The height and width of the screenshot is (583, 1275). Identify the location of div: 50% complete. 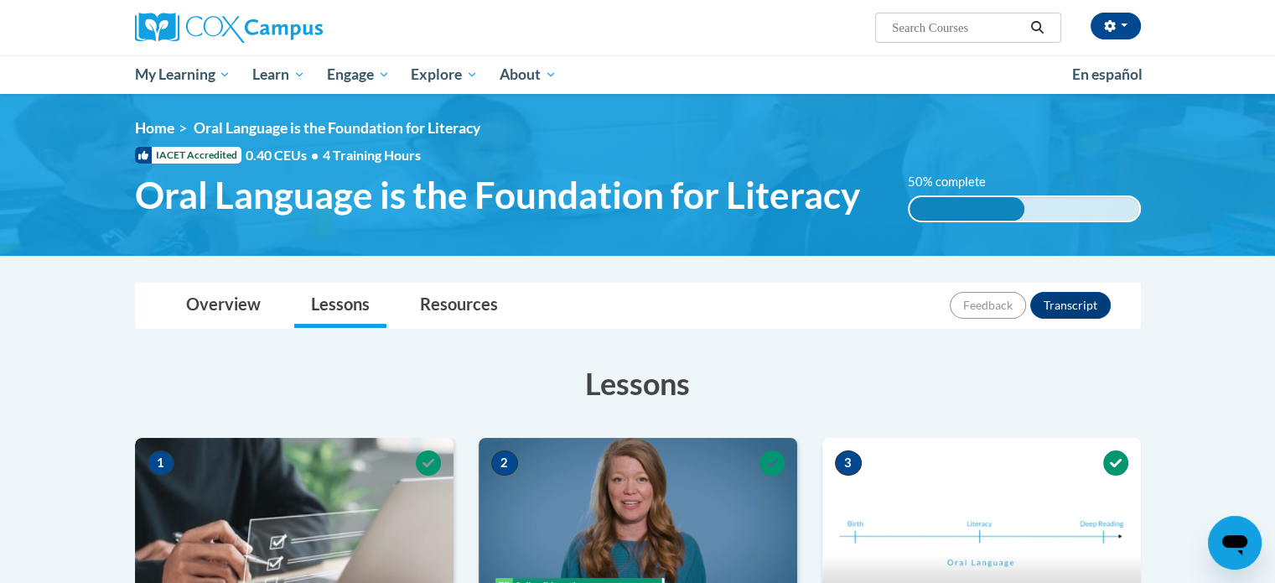
(967, 209).